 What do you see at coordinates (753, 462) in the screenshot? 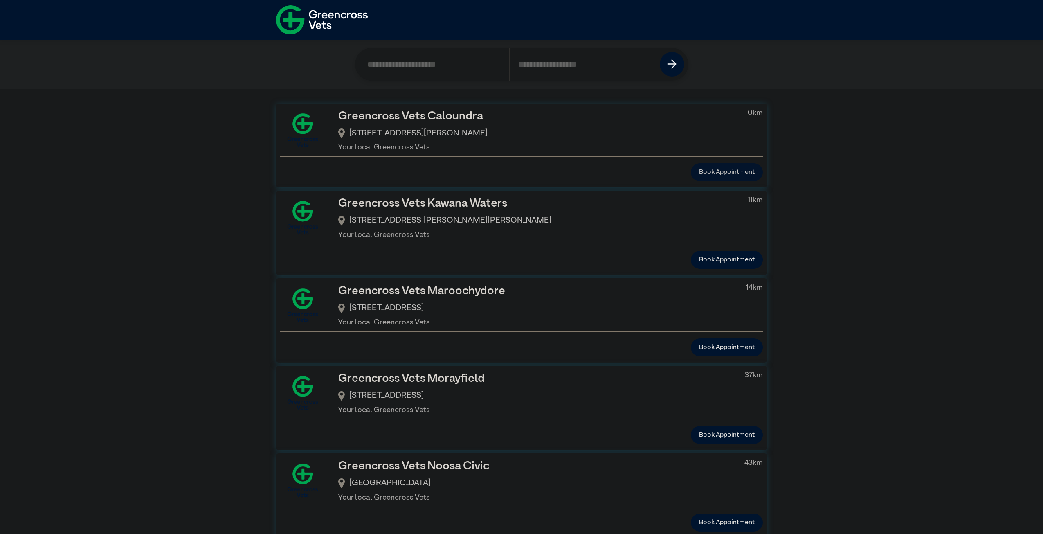
I see `p: 43 km` at bounding box center [753, 462].